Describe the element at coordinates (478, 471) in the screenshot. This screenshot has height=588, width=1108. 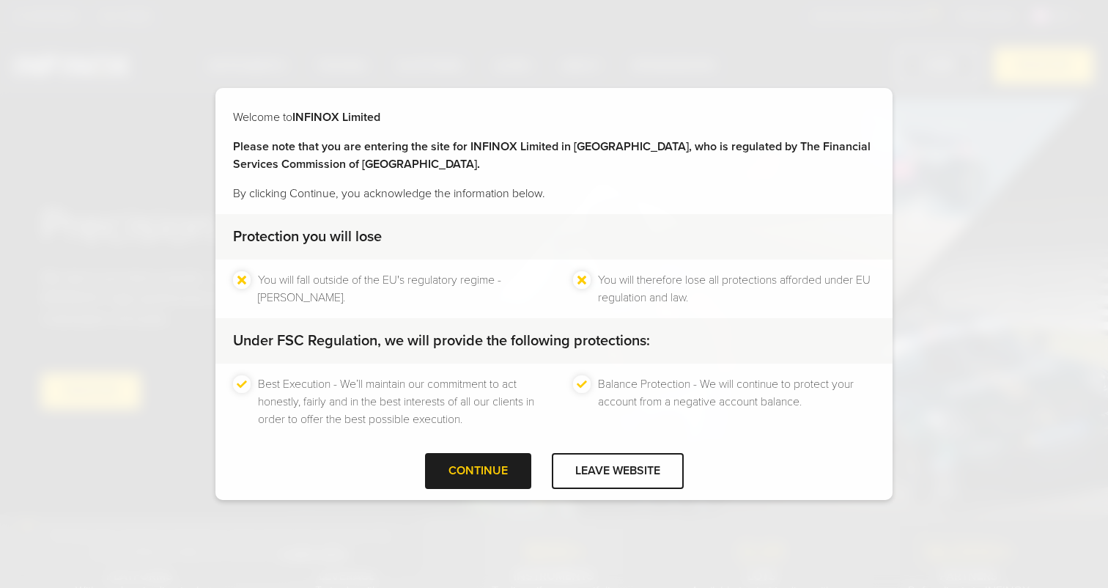
I see `div: CONTINUE` at that location.